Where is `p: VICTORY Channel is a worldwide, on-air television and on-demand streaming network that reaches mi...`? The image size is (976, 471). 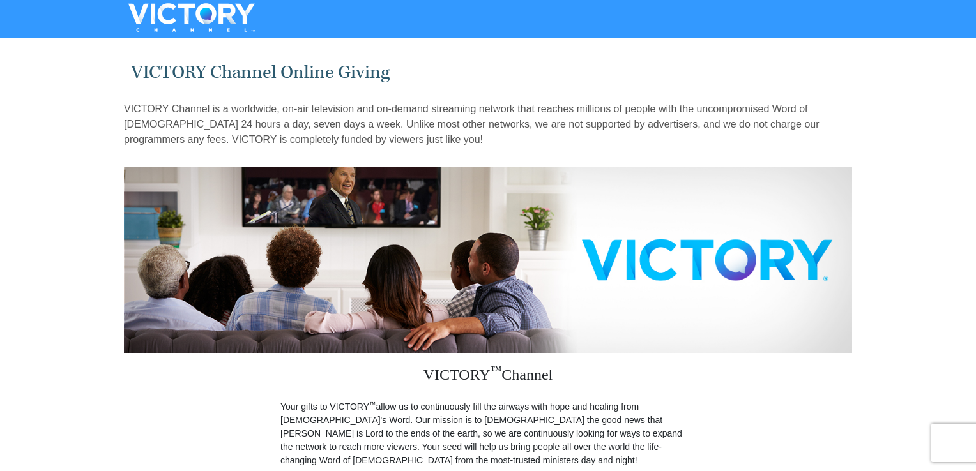
p: VICTORY Channel is a worldwide, on-air television and on-demand streaming network that reaches mi... is located at coordinates (488, 125).